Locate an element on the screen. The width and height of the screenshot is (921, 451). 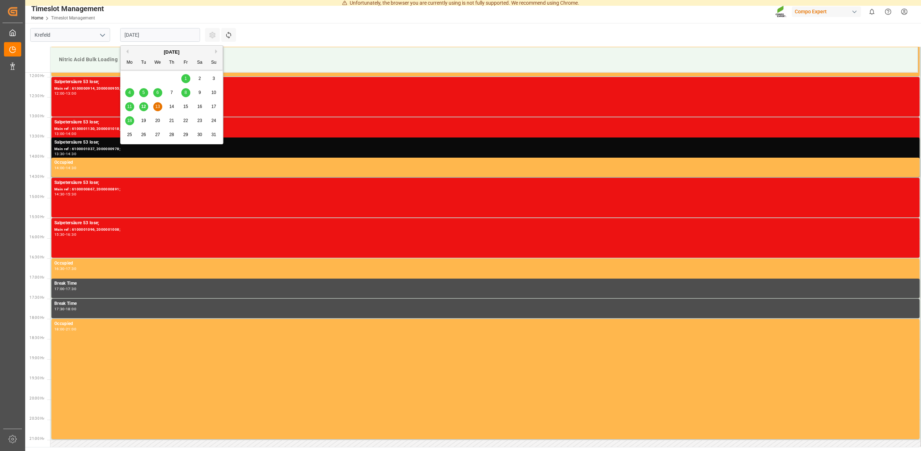
div: Choose Monday, August 25th, 2025 is located at coordinates (130, 135).